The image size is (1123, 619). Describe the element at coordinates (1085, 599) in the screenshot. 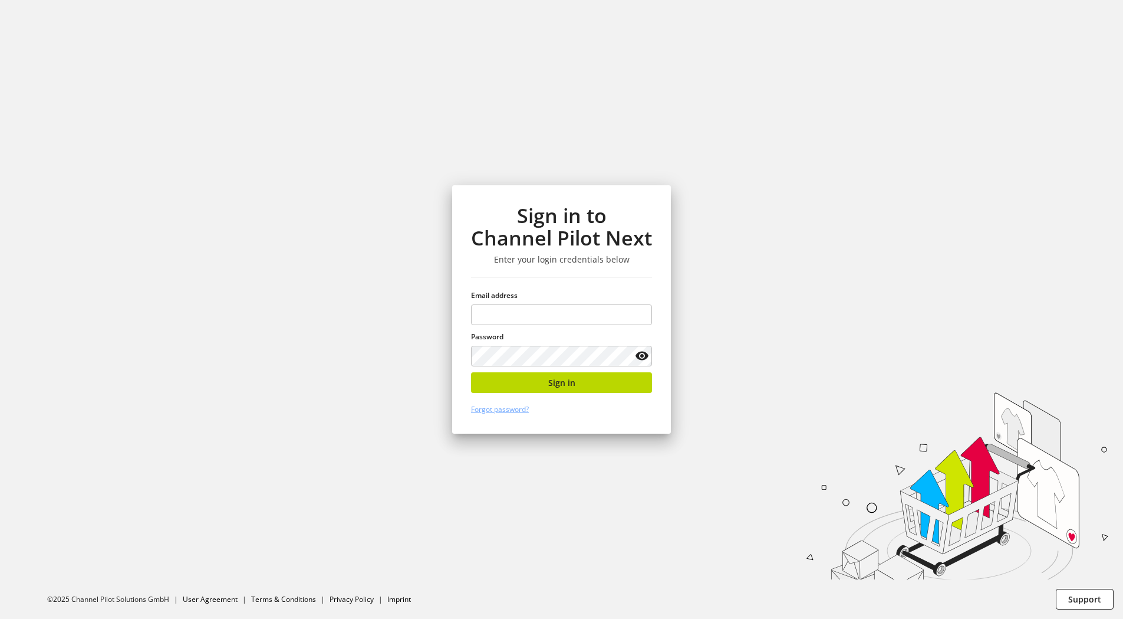

I see `button: Support` at that location.